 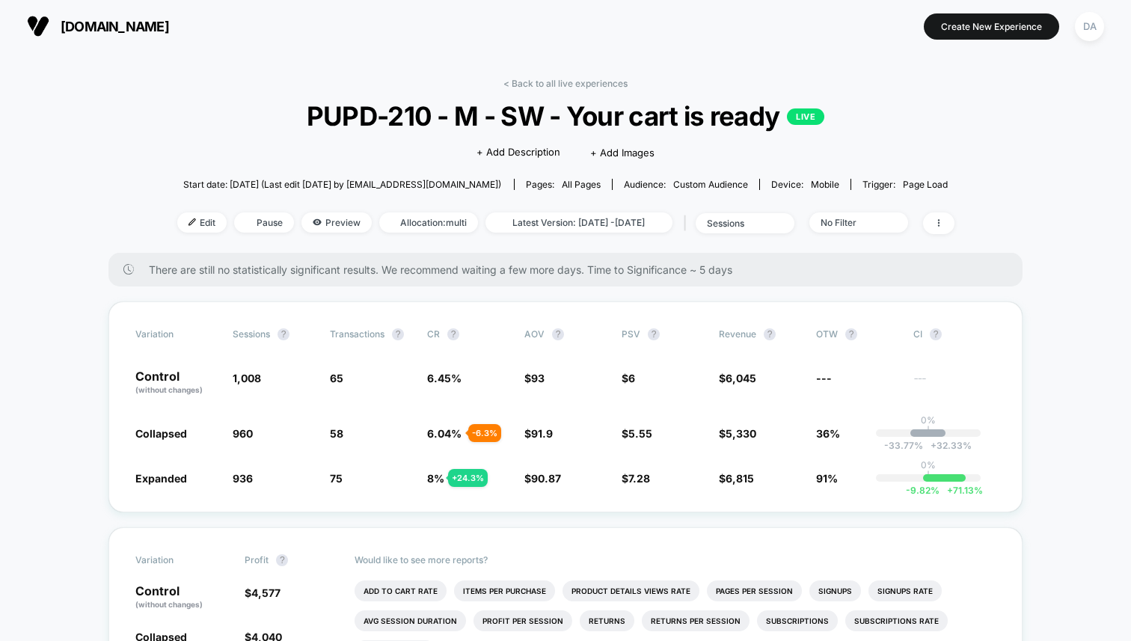 I want to click on li: Signups, so click(x=835, y=591).